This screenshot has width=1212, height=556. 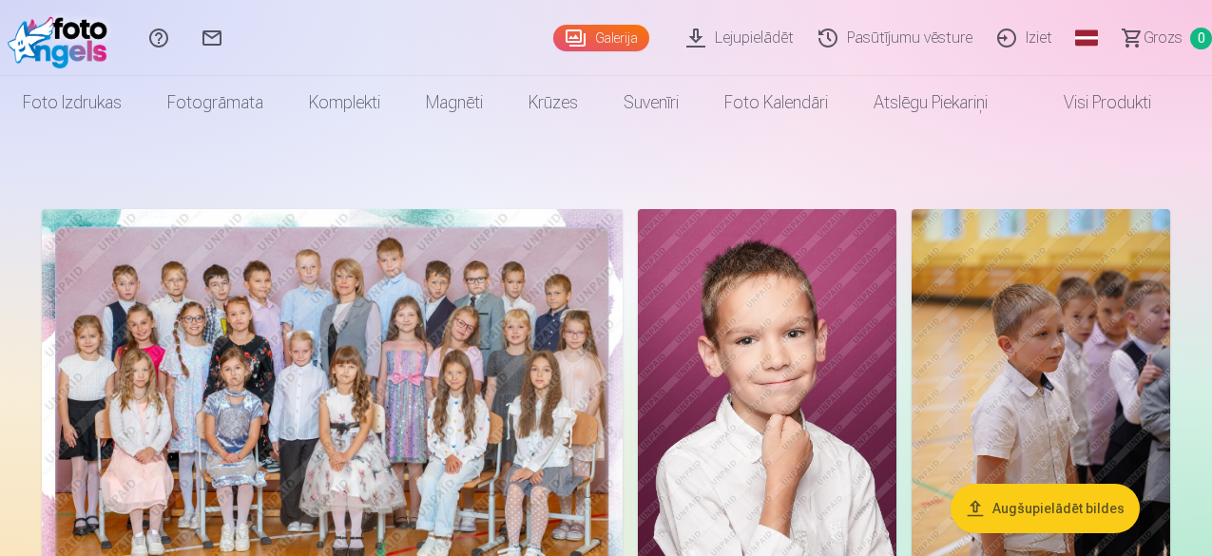 I want to click on button: Augšupielādēt bildes, so click(x=1045, y=509).